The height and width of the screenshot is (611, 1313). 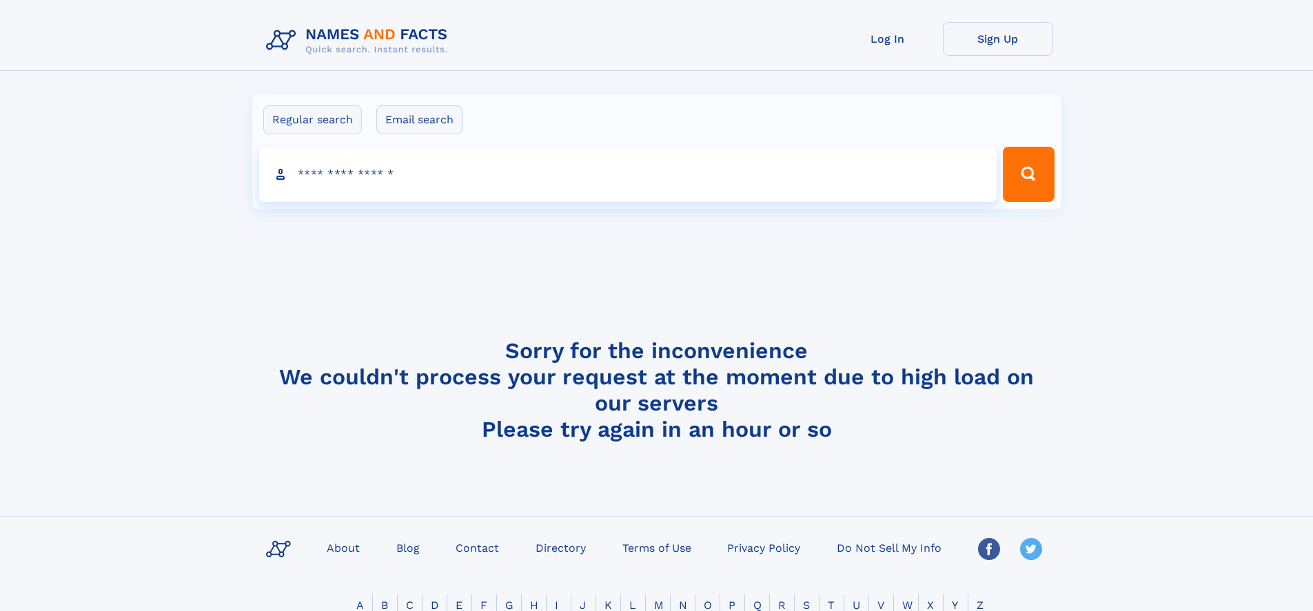 What do you see at coordinates (1028, 174) in the screenshot?
I see `button: Search Button` at bounding box center [1028, 174].